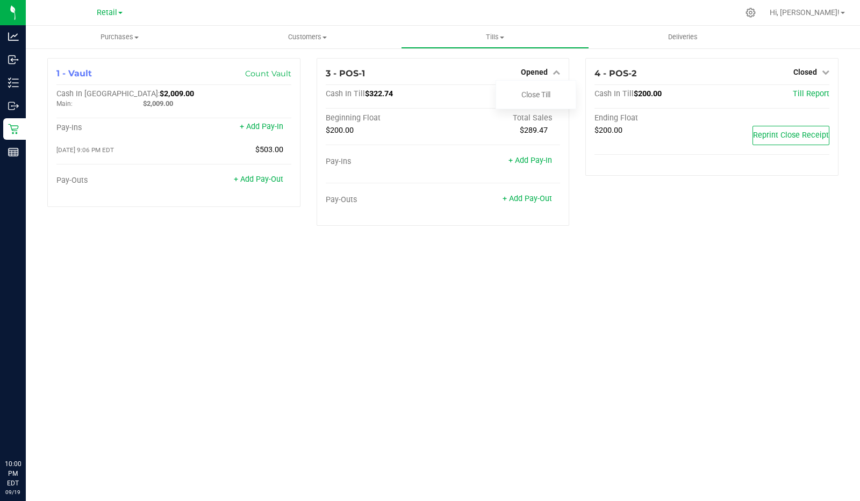  I want to click on a: Count Vault, so click(268, 74).